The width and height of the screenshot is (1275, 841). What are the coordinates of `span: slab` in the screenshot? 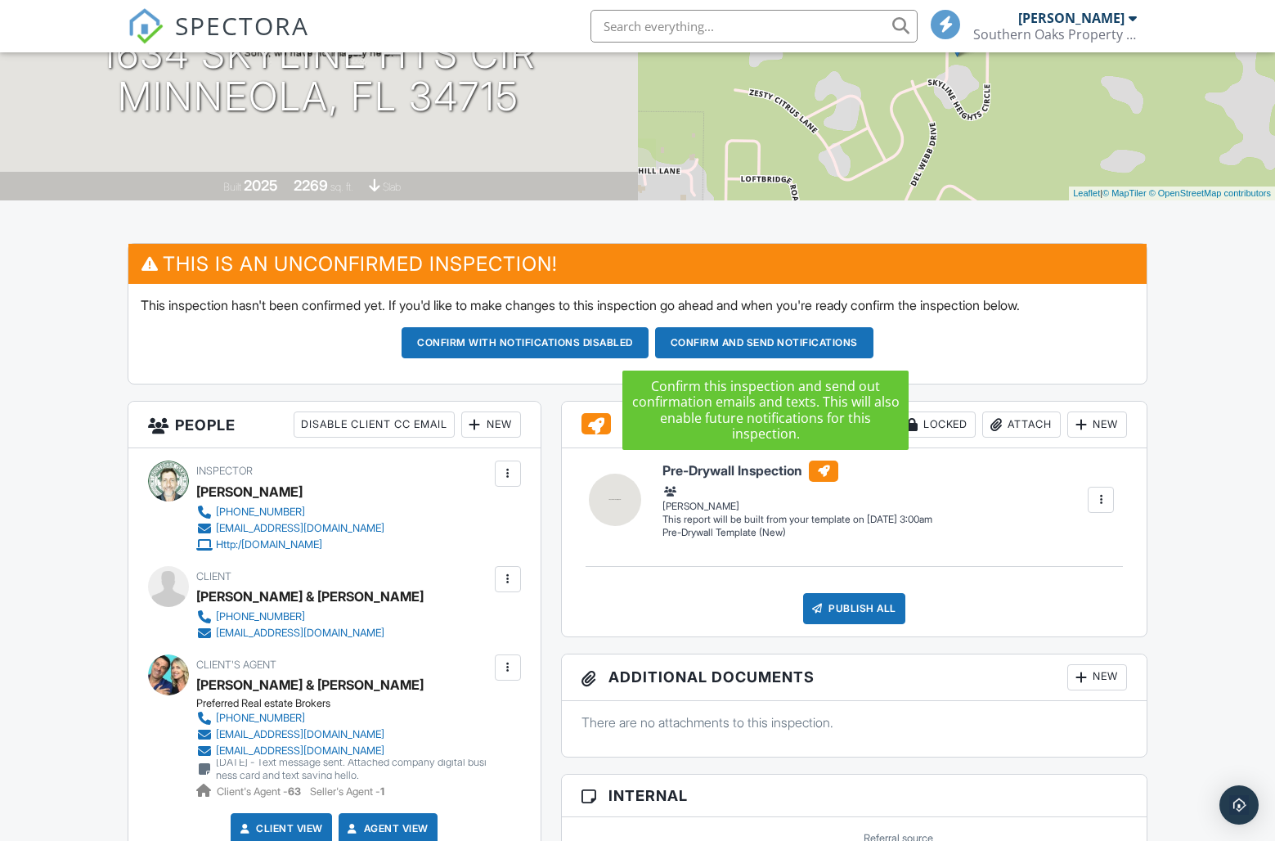 It's located at (392, 187).